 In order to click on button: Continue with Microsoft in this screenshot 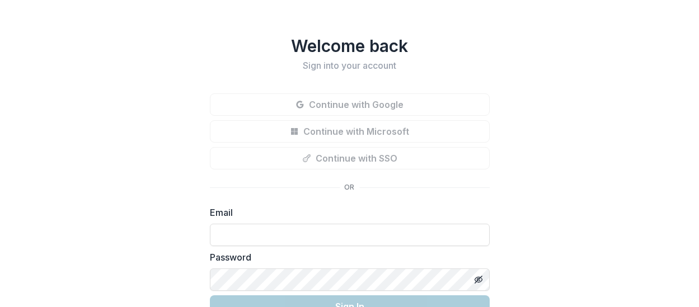, I will do `click(350, 131)`.